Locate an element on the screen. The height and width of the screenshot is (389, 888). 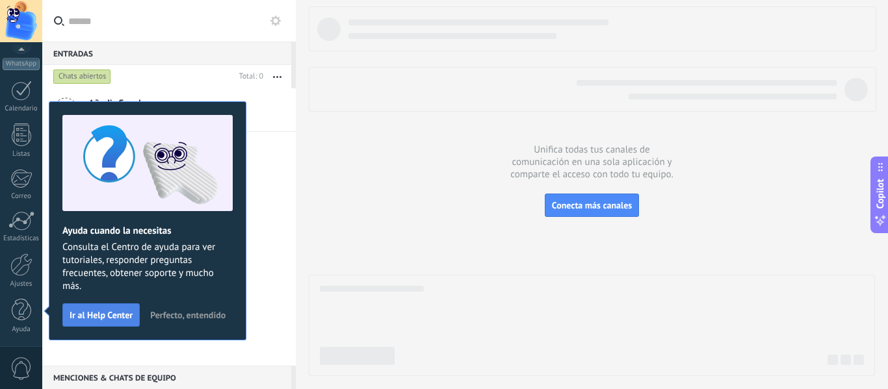
h2: Ayuda cuando la necesitas is located at coordinates (148, 231).